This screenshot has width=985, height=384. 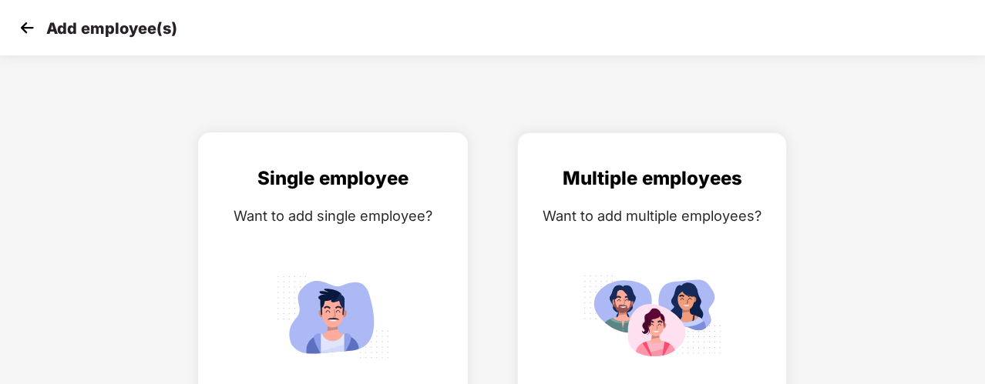 I want to click on div: Want to add single employee?, so click(x=333, y=216).